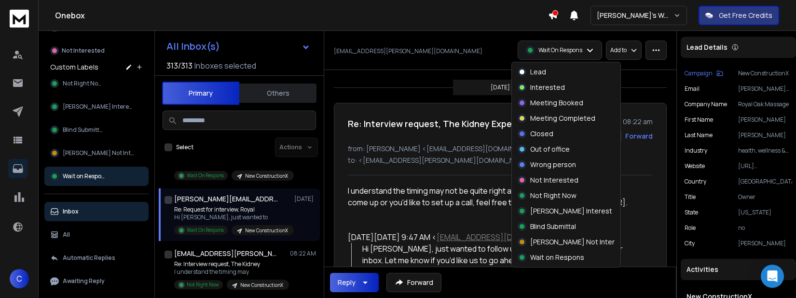 Image resolution: width=796 pixels, height=298 pixels. Describe the element at coordinates (690, 228) in the screenshot. I see `p: role` at that location.